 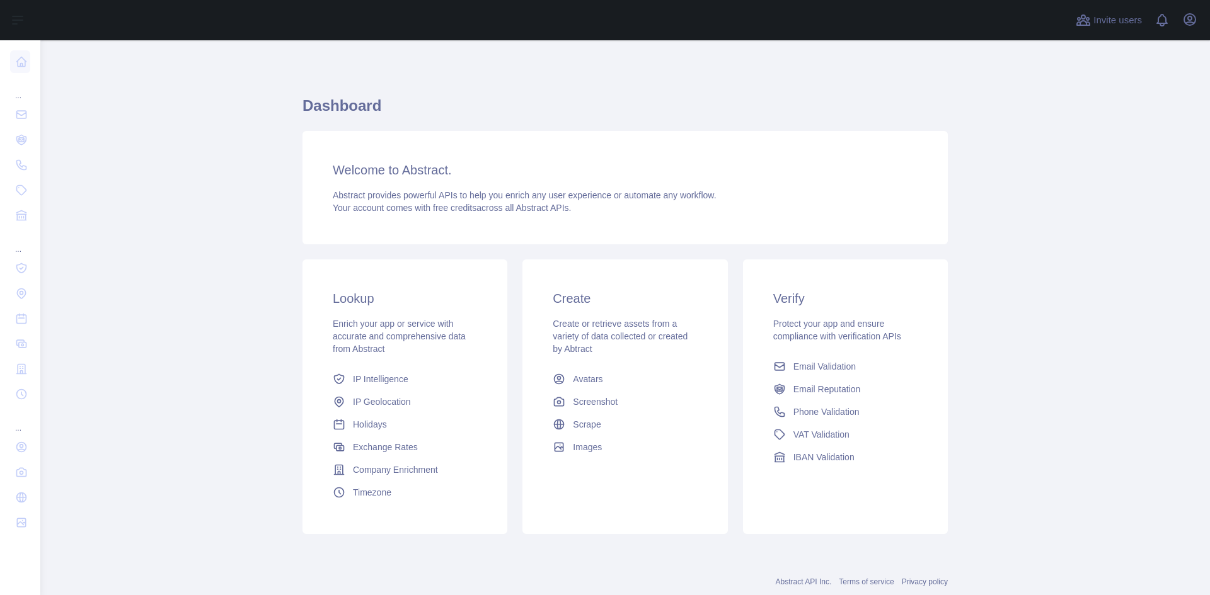 I want to click on span: Enrich your app or service with accurate and comprehensive data from Abstract, so click(x=399, y=336).